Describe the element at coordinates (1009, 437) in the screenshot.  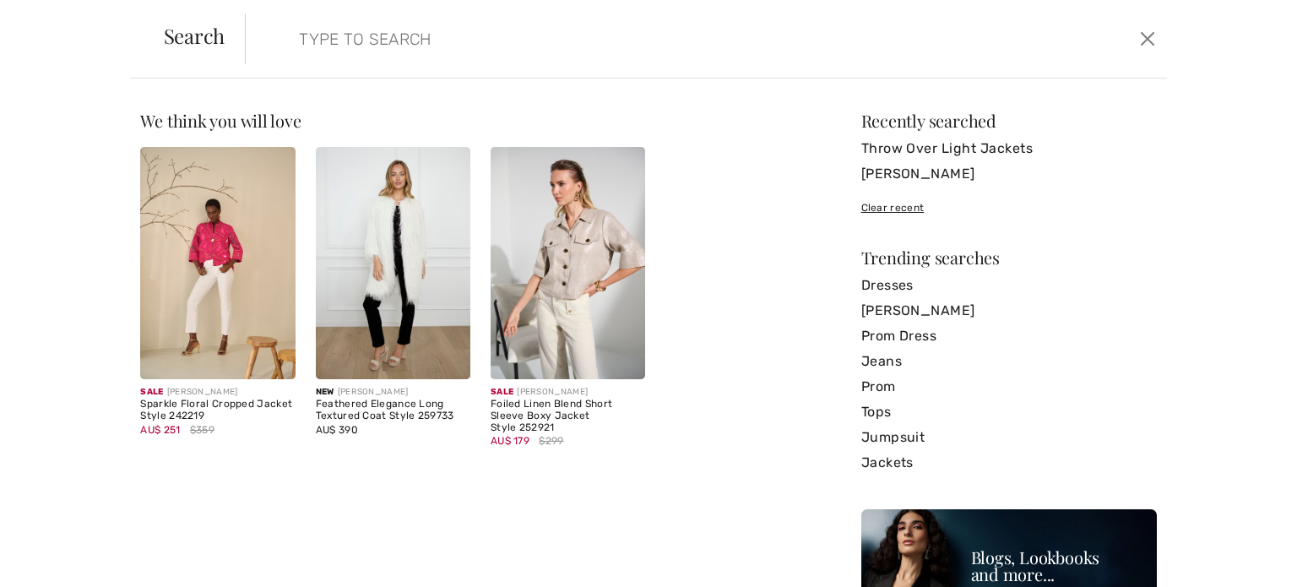
I see `a: Jumpsuit` at that location.